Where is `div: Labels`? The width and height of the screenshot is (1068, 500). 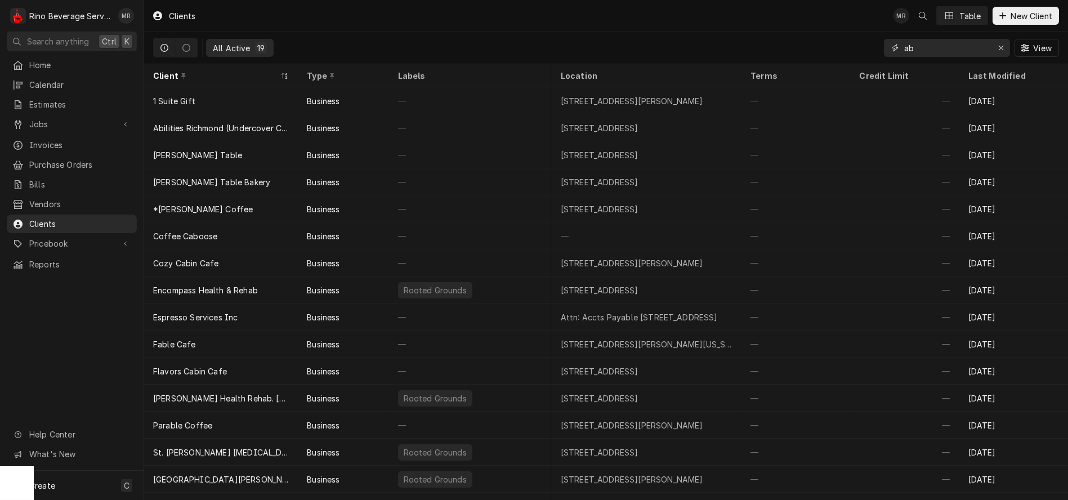
div: Labels is located at coordinates (470, 75).